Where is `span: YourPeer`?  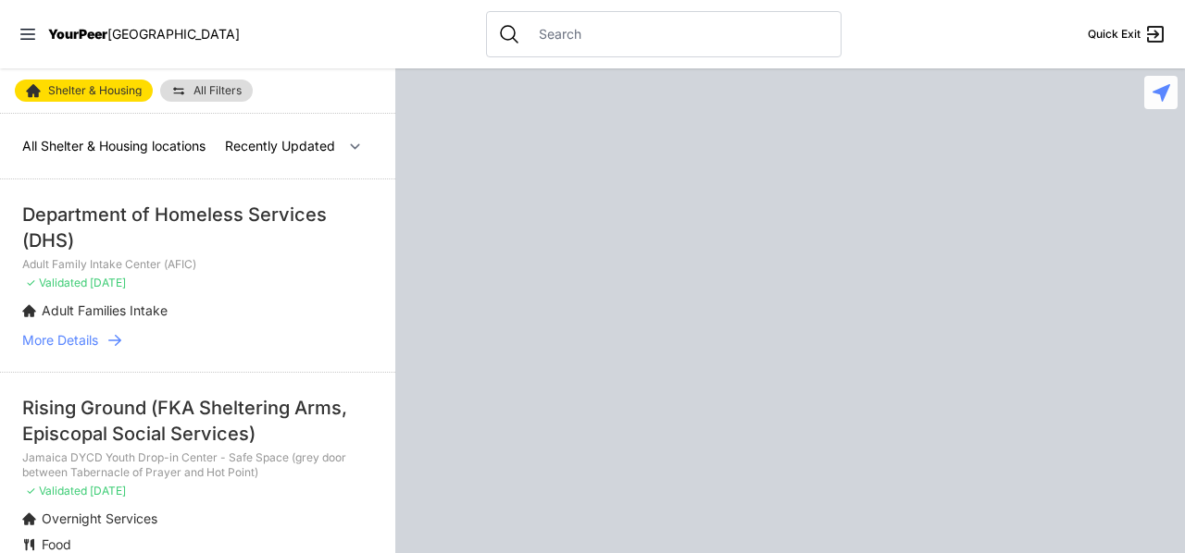
span: YourPeer is located at coordinates (78, 33).